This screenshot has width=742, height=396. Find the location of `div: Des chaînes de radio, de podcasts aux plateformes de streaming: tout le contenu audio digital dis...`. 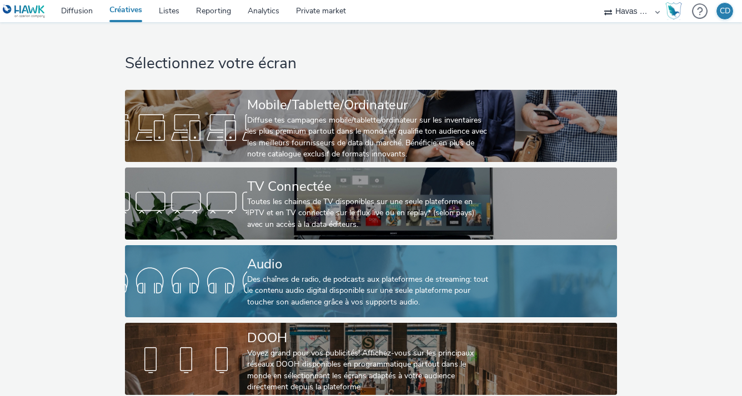

div: Des chaînes de radio, de podcasts aux plateformes de streaming: tout le contenu audio digital dis... is located at coordinates (369, 291).